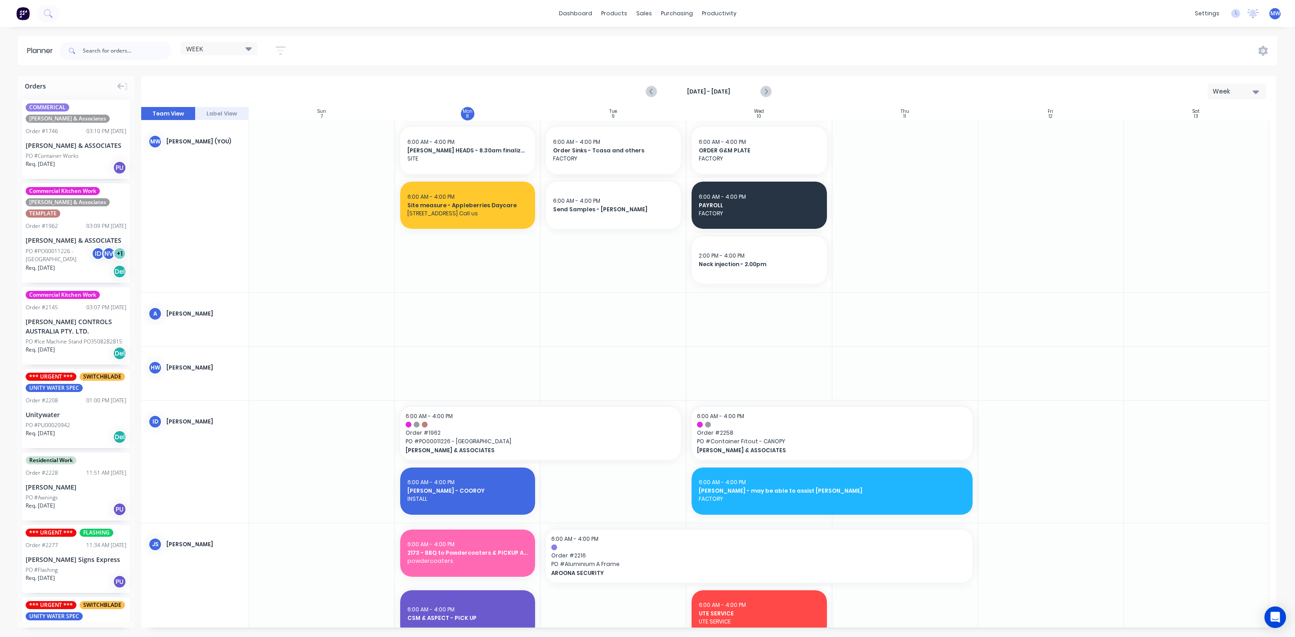  I want to click on div: 8, so click(467, 116).